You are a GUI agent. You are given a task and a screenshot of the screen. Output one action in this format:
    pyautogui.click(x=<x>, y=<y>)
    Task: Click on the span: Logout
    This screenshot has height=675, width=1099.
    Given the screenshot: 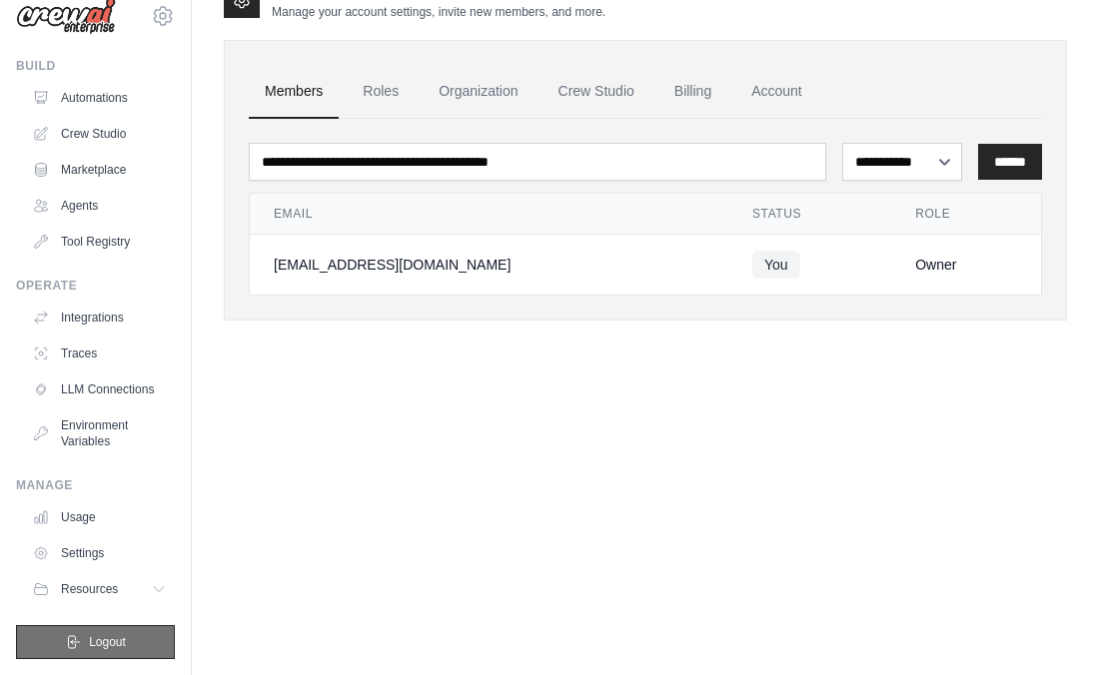 What is the action you would take?
    pyautogui.click(x=107, y=642)
    